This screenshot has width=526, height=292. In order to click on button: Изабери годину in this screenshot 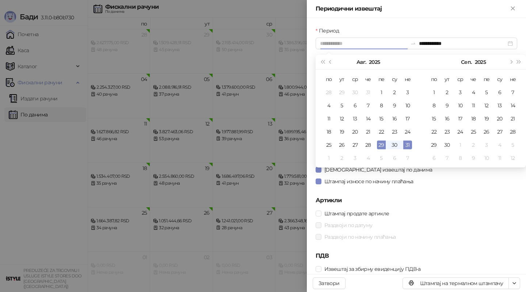, I will do `click(480, 62)`.